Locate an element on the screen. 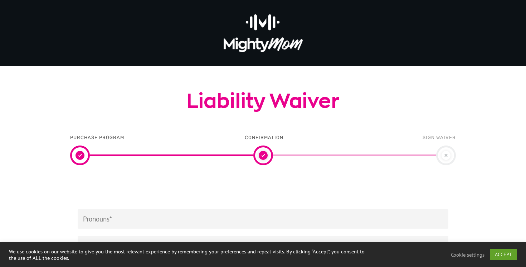 The width and height of the screenshot is (526, 267). h1: Liability Waiver is located at coordinates (263, 105).